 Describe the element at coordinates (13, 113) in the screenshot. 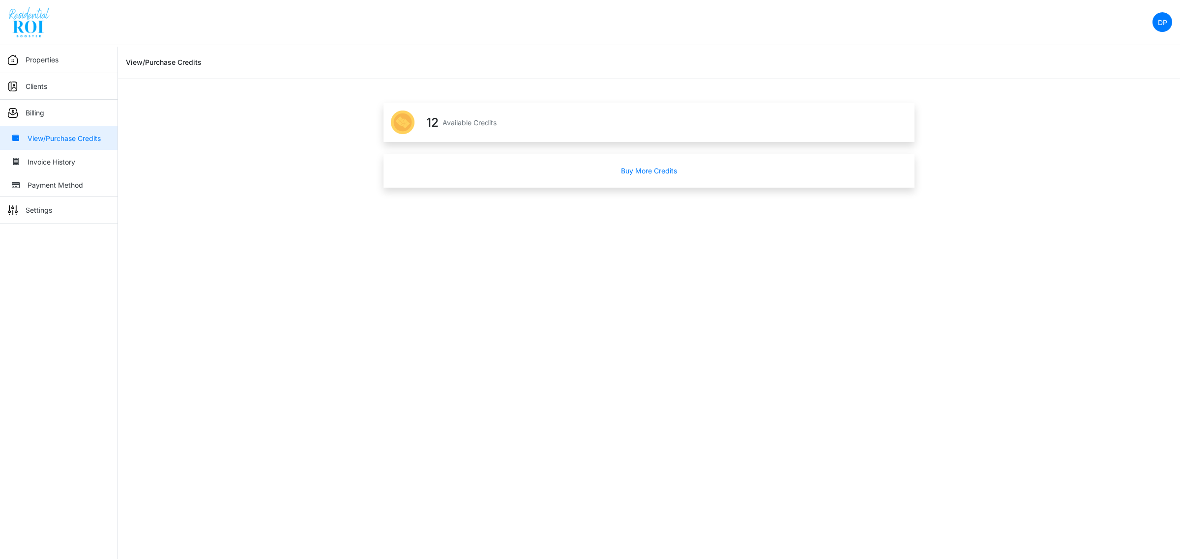

I see `img: sidemenu_billing.png` at that location.